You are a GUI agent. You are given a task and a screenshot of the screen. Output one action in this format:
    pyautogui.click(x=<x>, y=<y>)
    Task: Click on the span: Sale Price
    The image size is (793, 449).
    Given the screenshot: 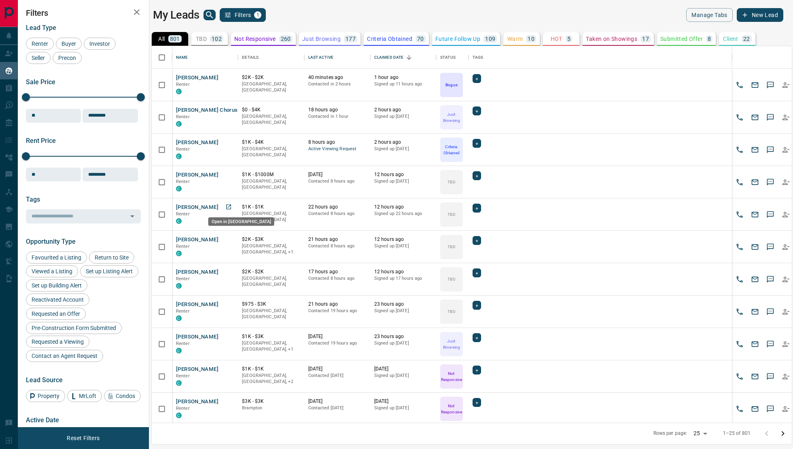 What is the action you would take?
    pyautogui.click(x=40, y=82)
    